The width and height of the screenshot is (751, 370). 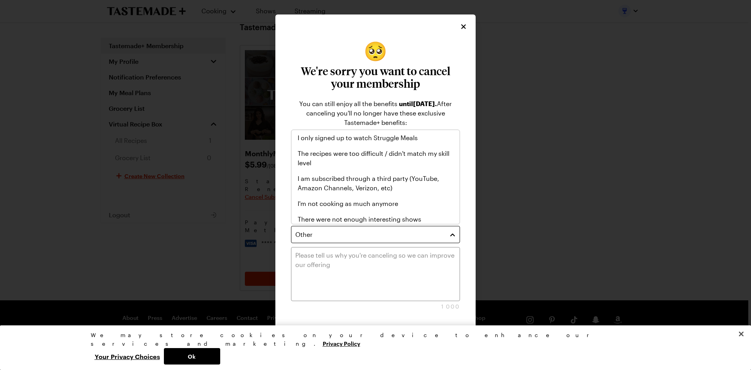 What do you see at coordinates (375, 177) in the screenshot?
I see `div: Other` at bounding box center [375, 177].